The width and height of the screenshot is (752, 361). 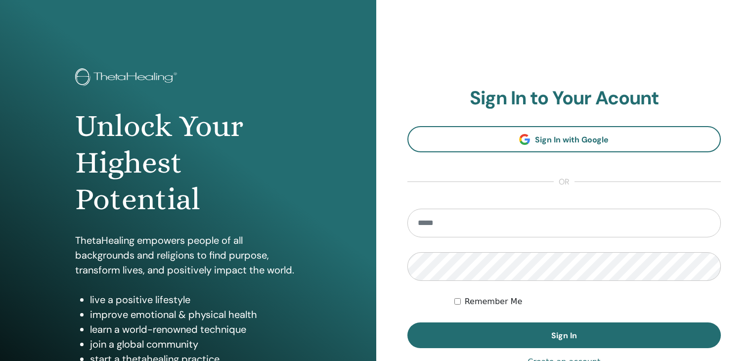 What do you see at coordinates (564, 335) in the screenshot?
I see `span: Sign In` at bounding box center [564, 335].